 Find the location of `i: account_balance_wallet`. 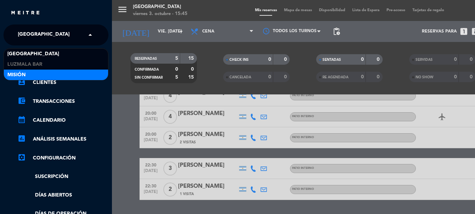

i: account_balance_wallet is located at coordinates (22, 101).